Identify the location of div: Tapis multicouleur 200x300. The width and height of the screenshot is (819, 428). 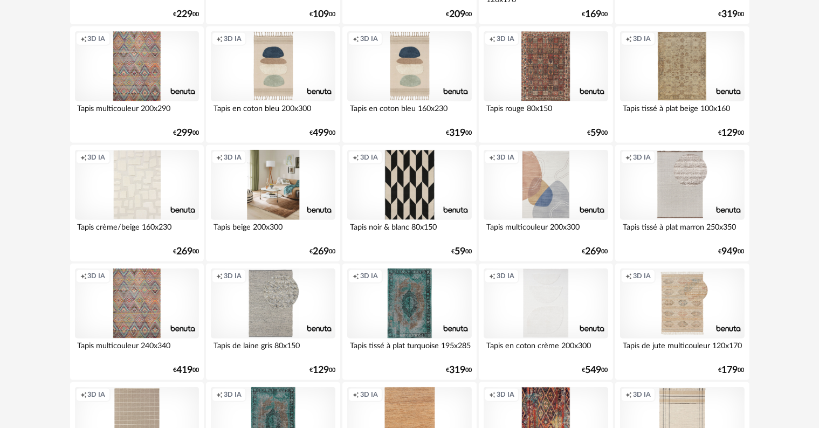
(546, 231).